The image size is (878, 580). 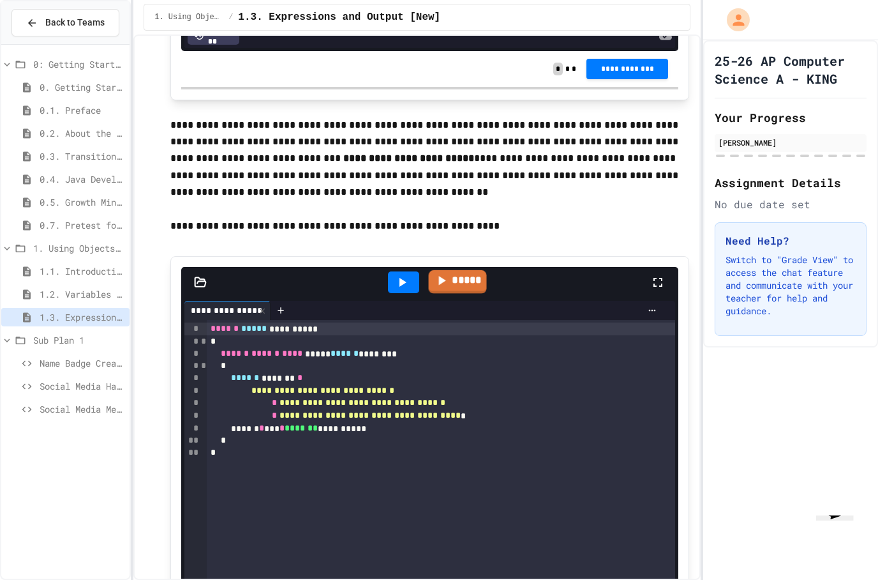 I want to click on span: 0.1. Preface, so click(x=82, y=110).